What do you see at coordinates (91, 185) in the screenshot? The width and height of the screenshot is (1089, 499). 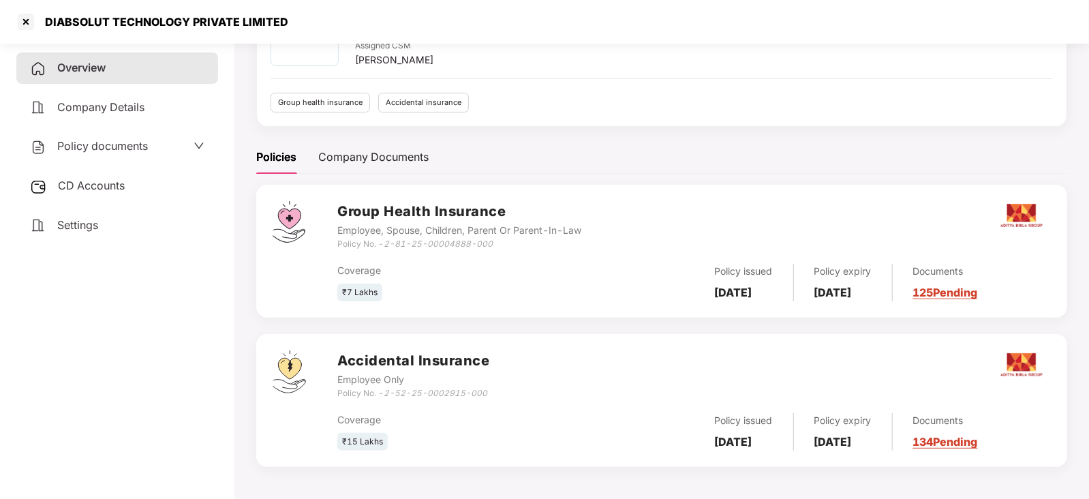 I see `span: CD Accounts` at bounding box center [91, 185].